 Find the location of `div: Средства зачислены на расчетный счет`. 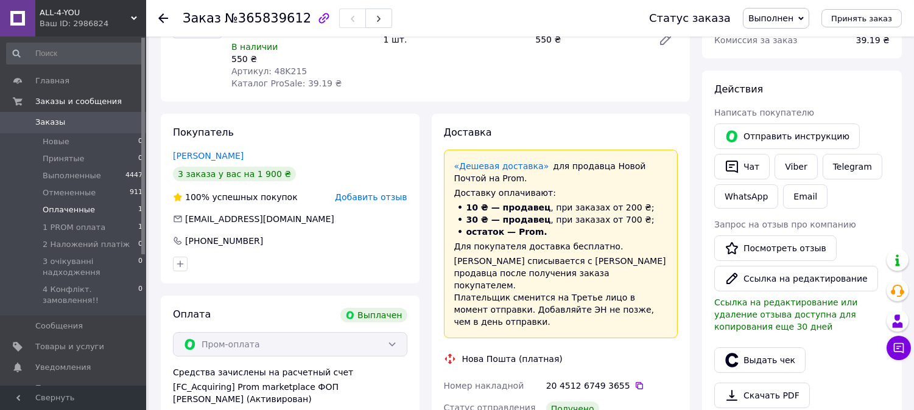

div: Средства зачислены на расчетный счет is located at coordinates (290, 386).